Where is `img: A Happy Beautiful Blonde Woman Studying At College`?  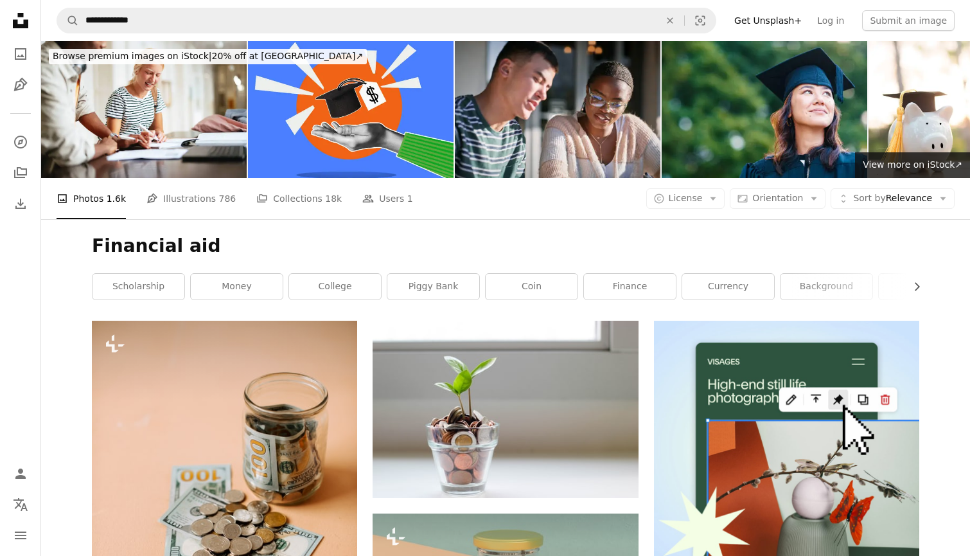
img: A Happy Beautiful Blonde Woman Studying At College is located at coordinates (144, 109).